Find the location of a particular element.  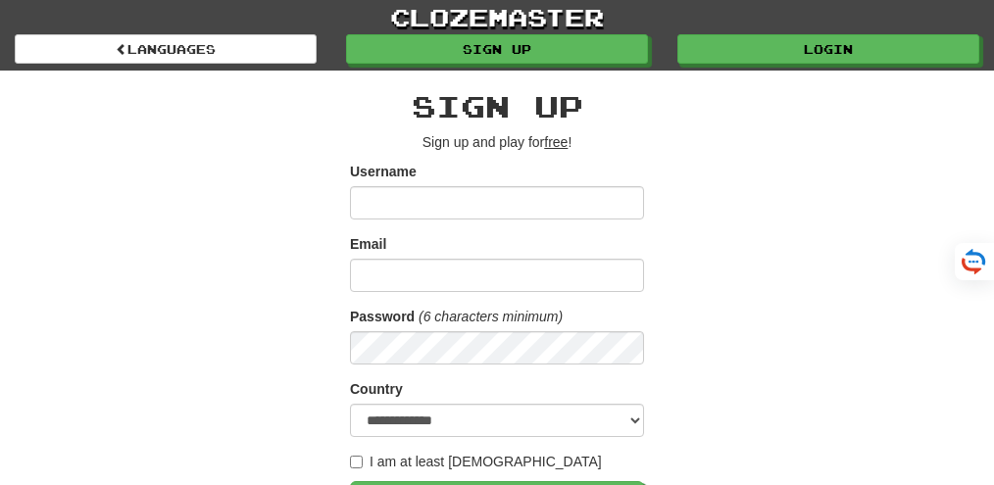

label: Password is located at coordinates (382, 317).